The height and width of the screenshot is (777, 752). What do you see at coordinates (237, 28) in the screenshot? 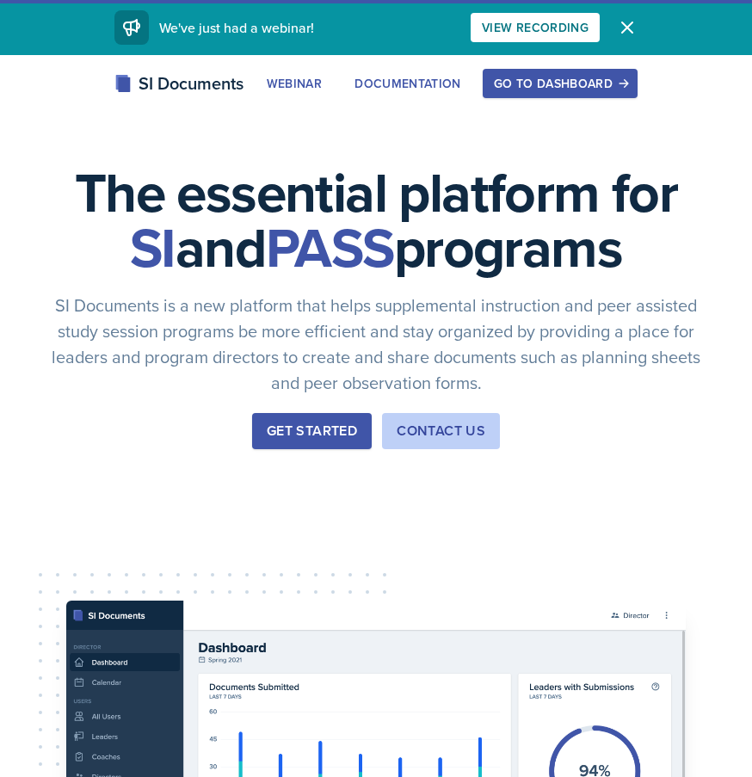
I see `span: We've just had a webinar!` at bounding box center [237, 28].